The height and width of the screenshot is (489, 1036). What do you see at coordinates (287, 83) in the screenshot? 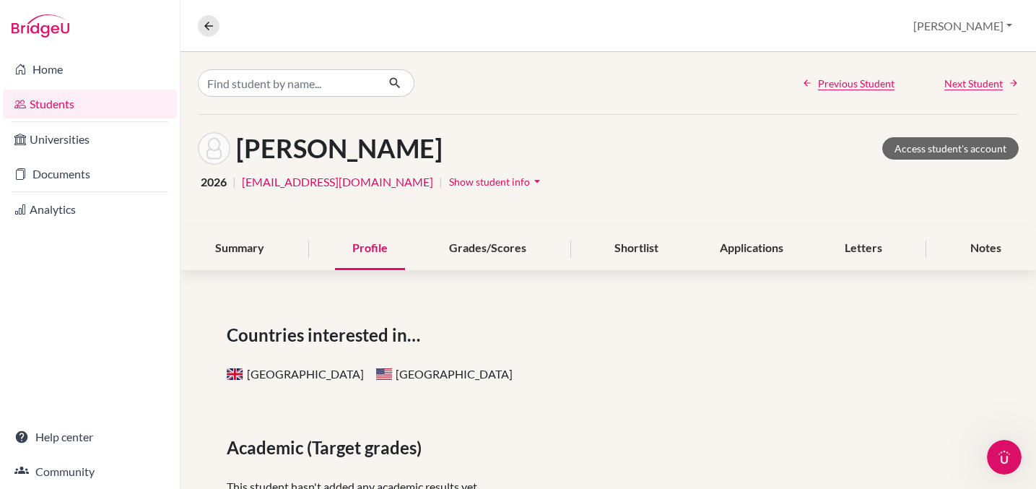
I see `input: Find student by name...` at bounding box center [287, 83].